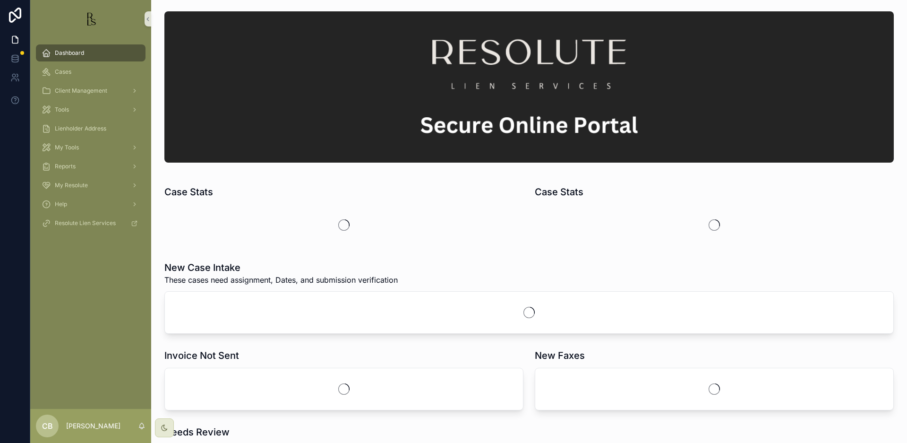  I want to click on a: Resolute Lien Services, so click(91, 223).